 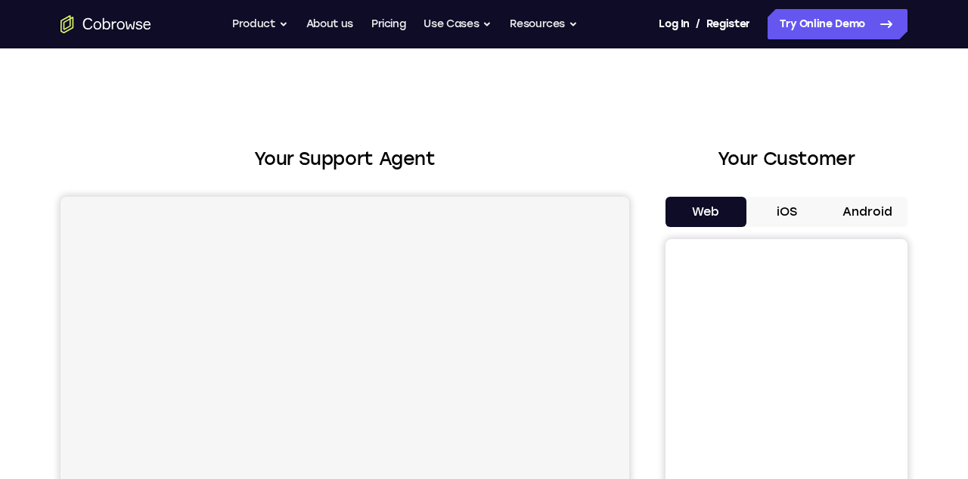 I want to click on h2: Your Customer, so click(x=787, y=159).